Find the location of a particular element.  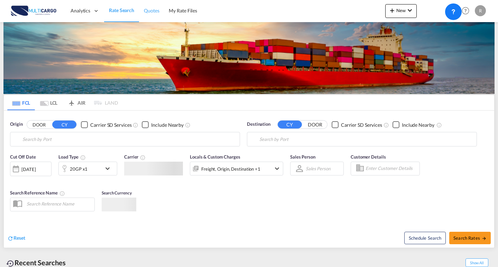

span: Sales Person is located at coordinates (303, 157).